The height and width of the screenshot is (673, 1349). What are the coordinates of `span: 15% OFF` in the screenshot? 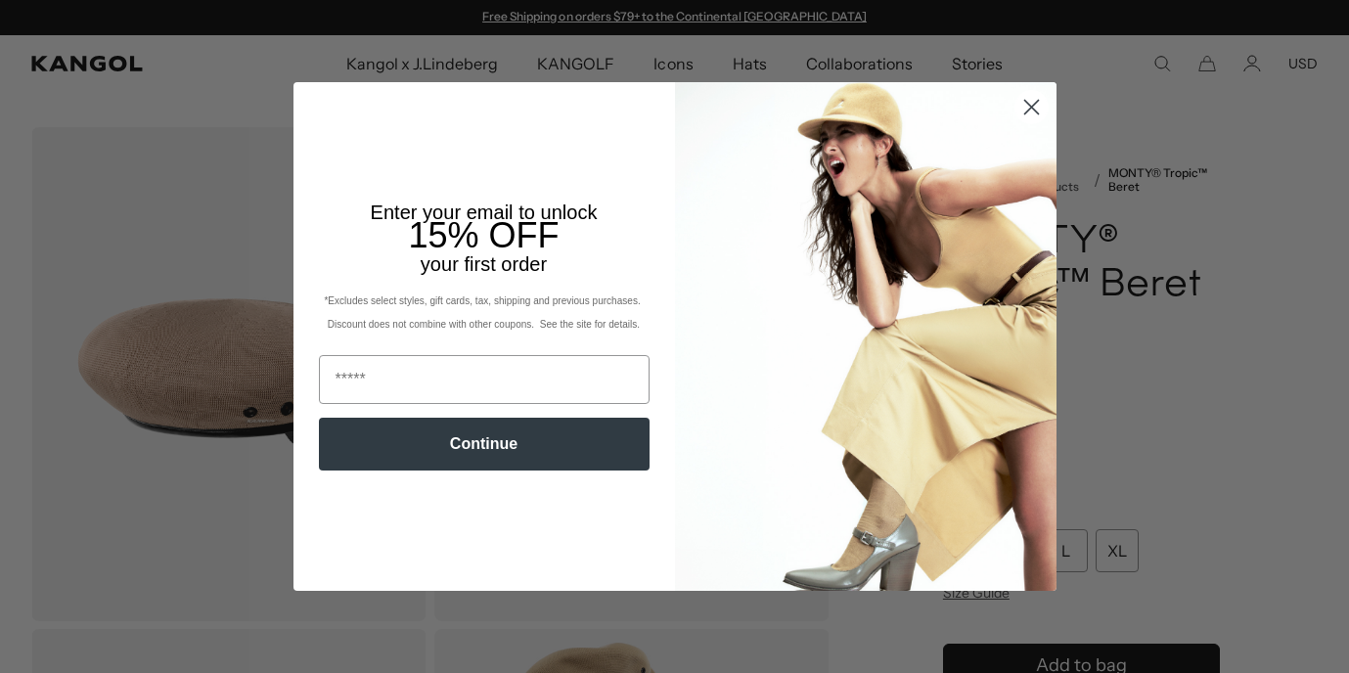 It's located at (483, 235).